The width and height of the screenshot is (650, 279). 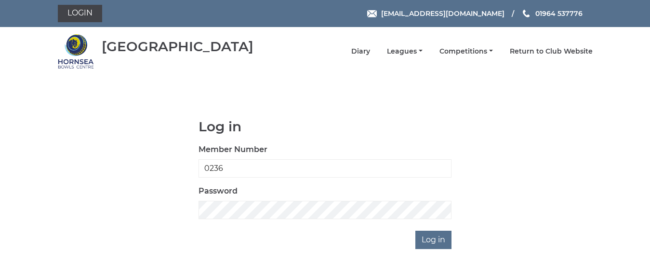 I want to click on a: Phone us 01964 537776, so click(x=552, y=13).